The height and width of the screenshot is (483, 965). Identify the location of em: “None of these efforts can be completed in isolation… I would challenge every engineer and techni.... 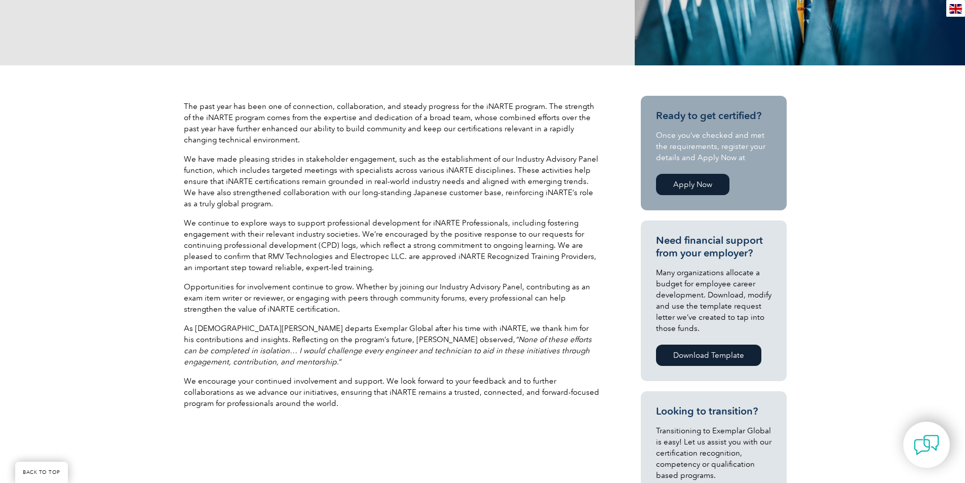
(387, 350).